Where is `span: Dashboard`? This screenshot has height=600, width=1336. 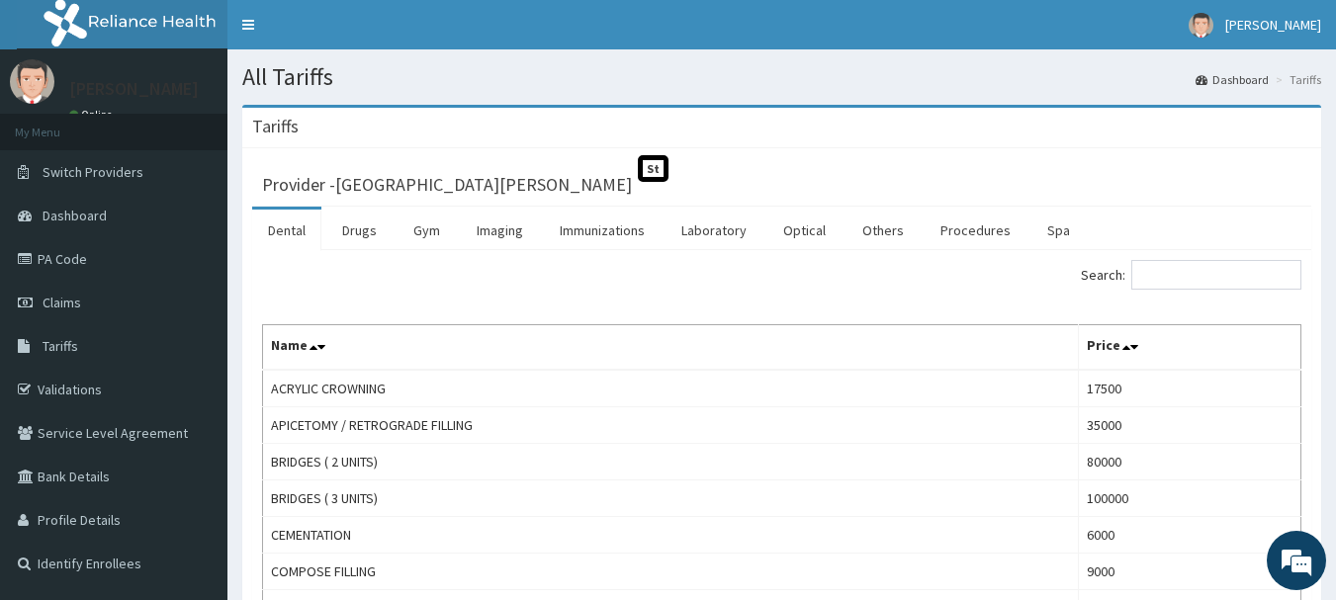
span: Dashboard is located at coordinates (74, 216).